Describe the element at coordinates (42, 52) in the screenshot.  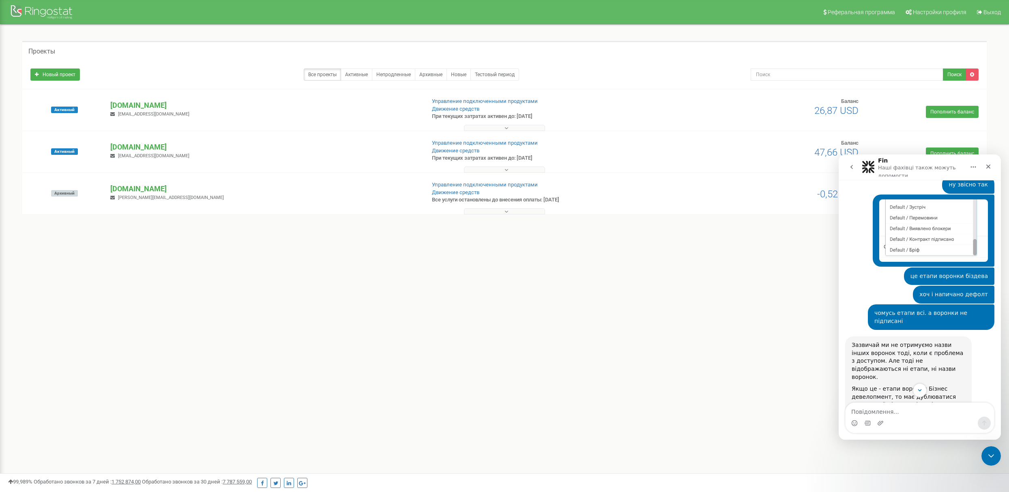
I see `h5: Проекты` at that location.